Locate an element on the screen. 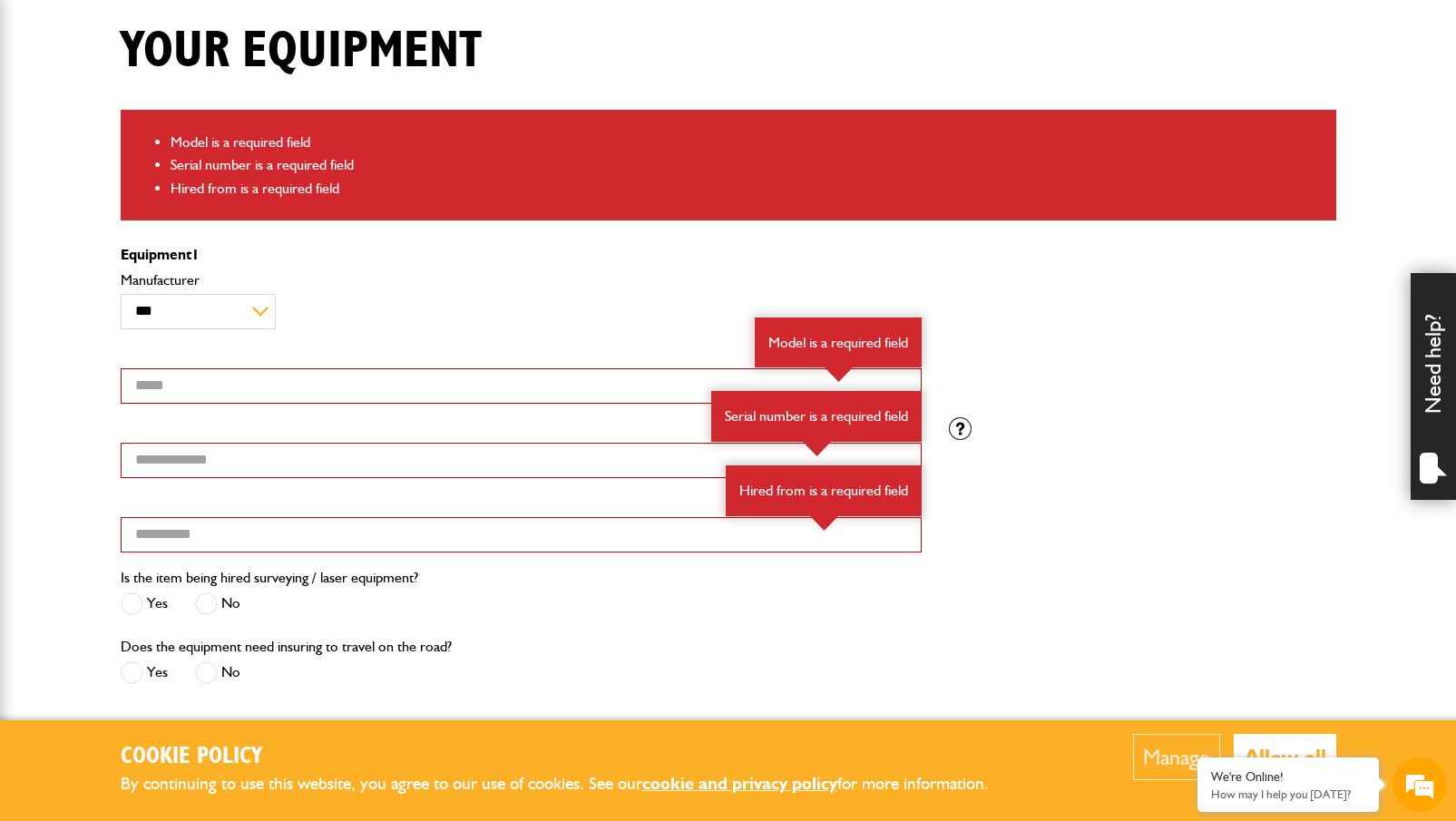  span: 1 is located at coordinates (196, 254).